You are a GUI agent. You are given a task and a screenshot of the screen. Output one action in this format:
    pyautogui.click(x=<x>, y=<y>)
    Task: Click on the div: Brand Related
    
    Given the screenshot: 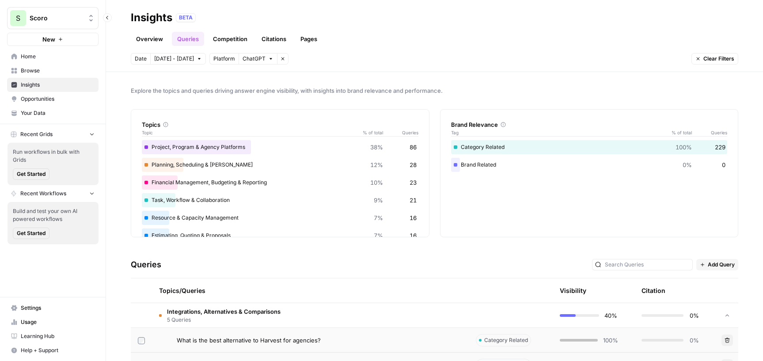 What is the action you would take?
    pyautogui.click(x=589, y=165)
    